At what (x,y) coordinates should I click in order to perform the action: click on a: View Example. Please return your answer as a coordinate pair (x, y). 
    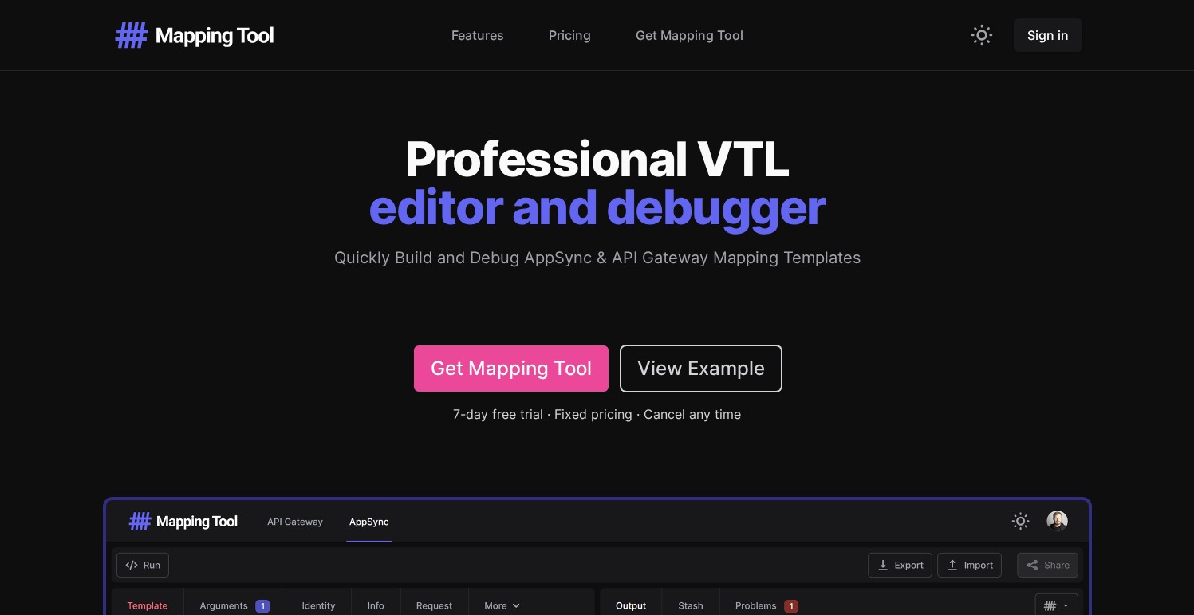
    Looking at the image, I should click on (701, 368).